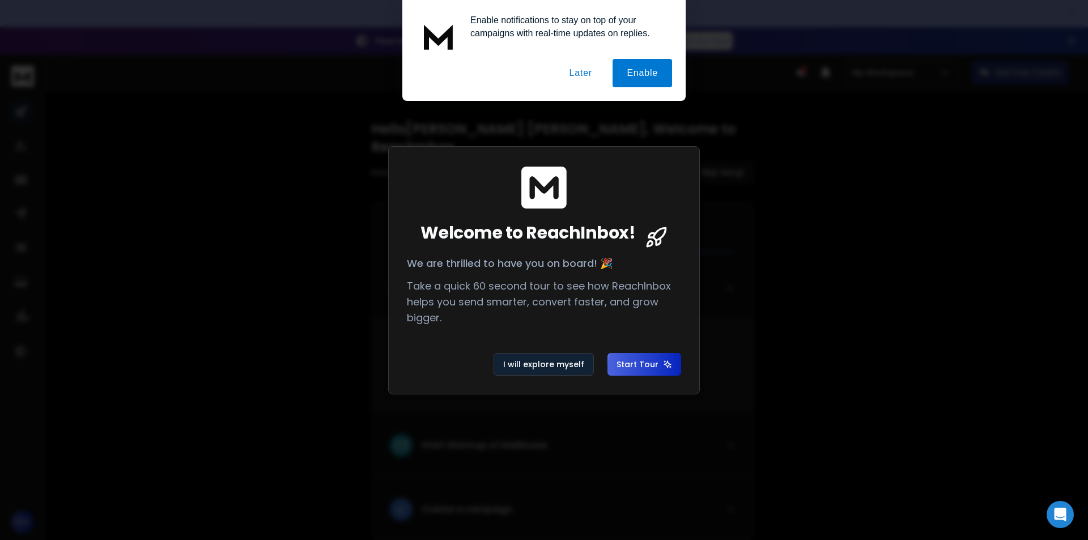  What do you see at coordinates (642, 73) in the screenshot?
I see `button: Enable` at bounding box center [642, 73].